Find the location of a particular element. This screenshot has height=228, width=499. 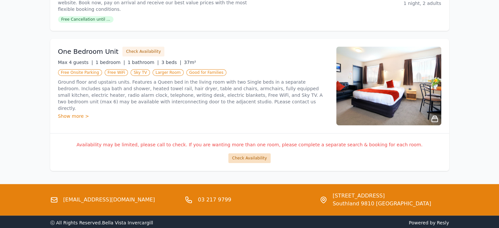

span: Sky TV is located at coordinates (140, 72).